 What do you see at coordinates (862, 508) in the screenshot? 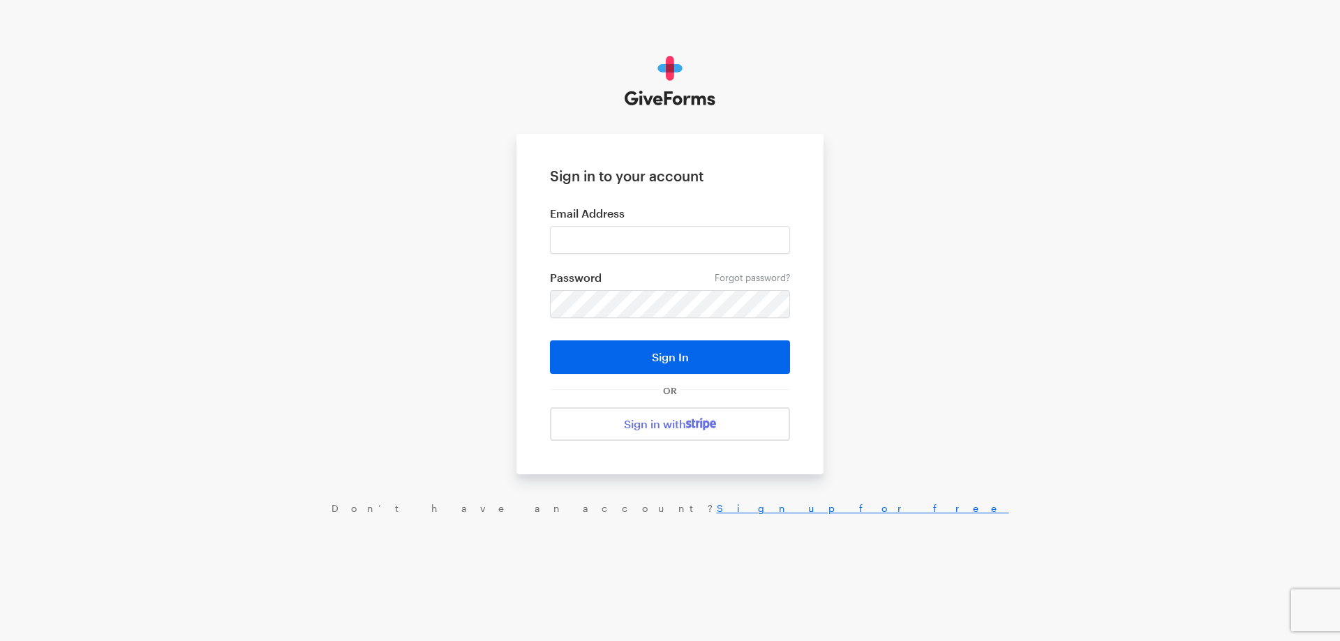
I see `a: Sign up for free` at bounding box center [862, 508].